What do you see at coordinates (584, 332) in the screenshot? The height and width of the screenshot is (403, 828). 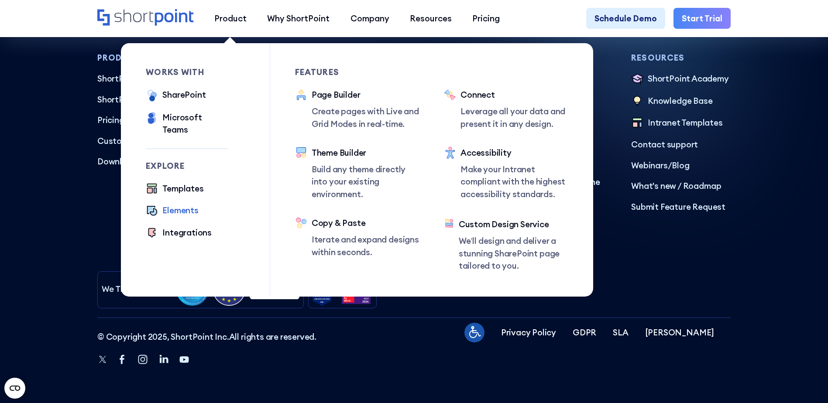 I see `a: GDPR` at bounding box center [584, 332].